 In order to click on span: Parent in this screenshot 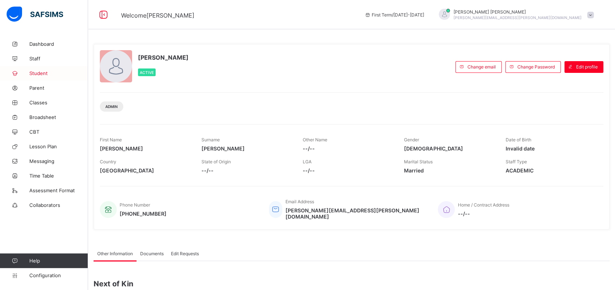, I will do `click(59, 88)`.